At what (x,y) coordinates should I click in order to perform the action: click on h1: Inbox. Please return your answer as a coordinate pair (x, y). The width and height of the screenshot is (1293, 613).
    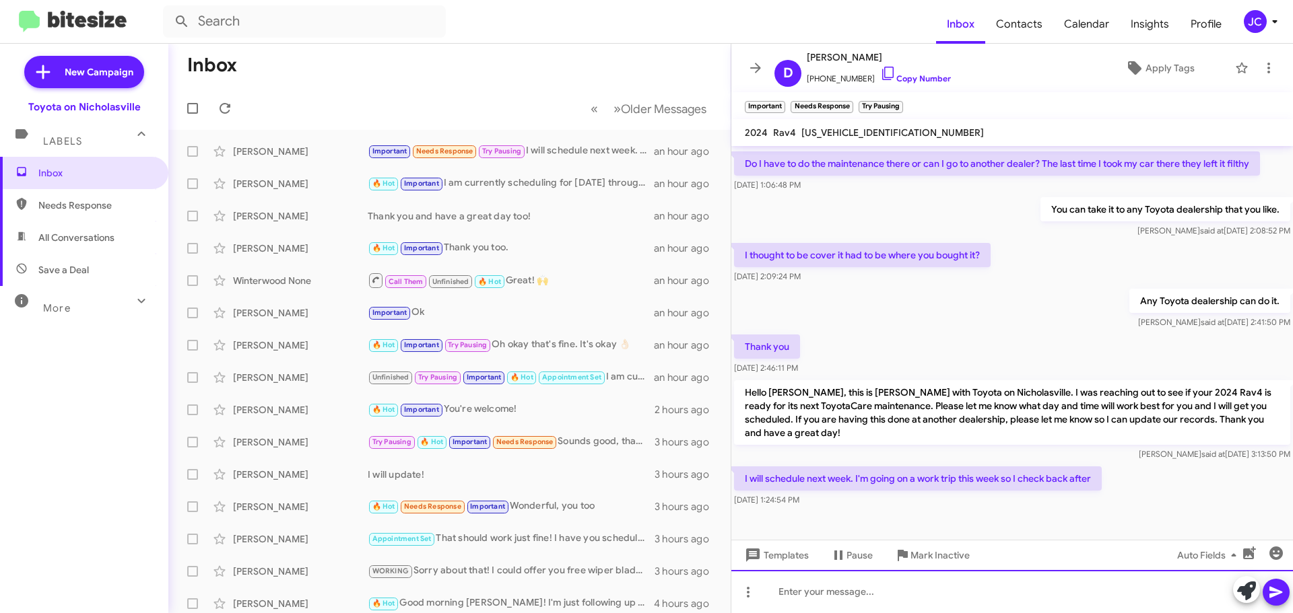
    Looking at the image, I should click on (212, 65).